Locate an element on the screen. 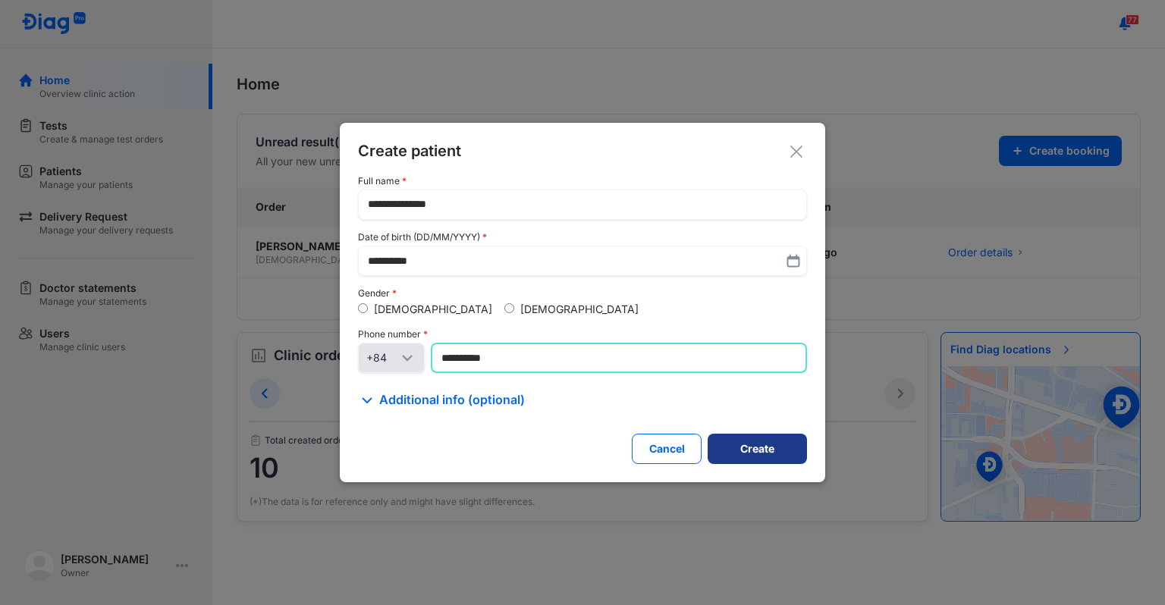 This screenshot has height=605, width=1165. button: Cancel is located at coordinates (667, 449).